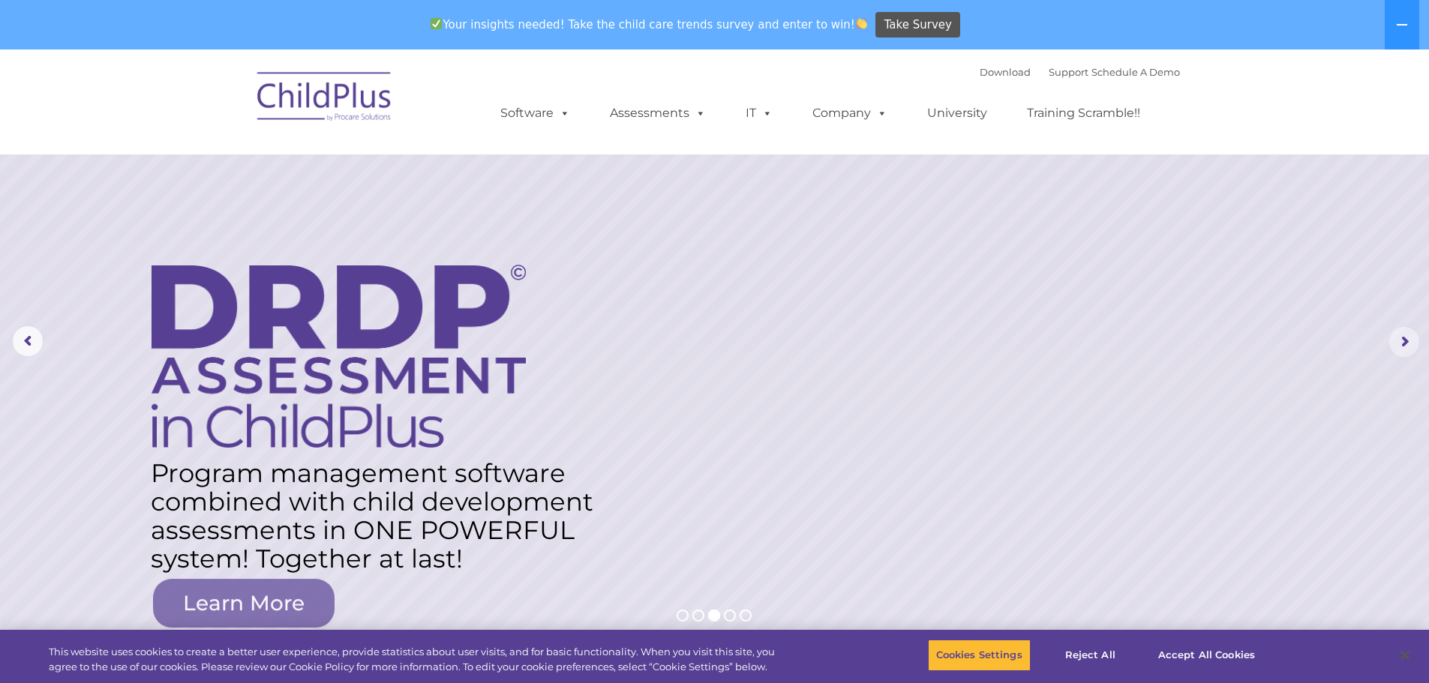 This screenshot has height=683, width=1429. Describe the element at coordinates (957, 113) in the screenshot. I see `a: University` at that location.